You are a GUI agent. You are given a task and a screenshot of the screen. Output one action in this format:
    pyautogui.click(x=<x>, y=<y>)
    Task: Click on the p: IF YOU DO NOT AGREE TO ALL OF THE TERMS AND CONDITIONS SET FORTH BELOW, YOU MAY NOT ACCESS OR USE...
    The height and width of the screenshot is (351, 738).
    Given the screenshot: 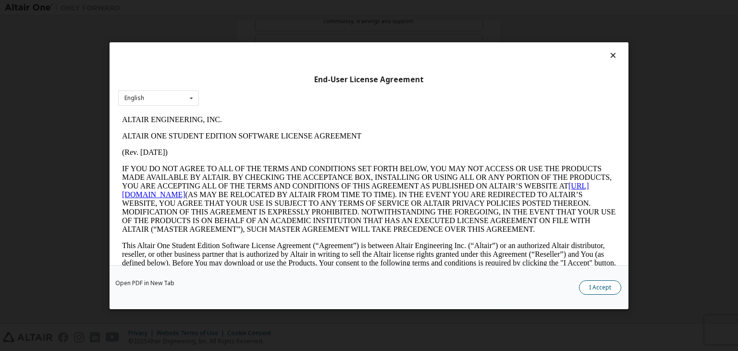 What is the action you would take?
    pyautogui.click(x=251, y=87)
    